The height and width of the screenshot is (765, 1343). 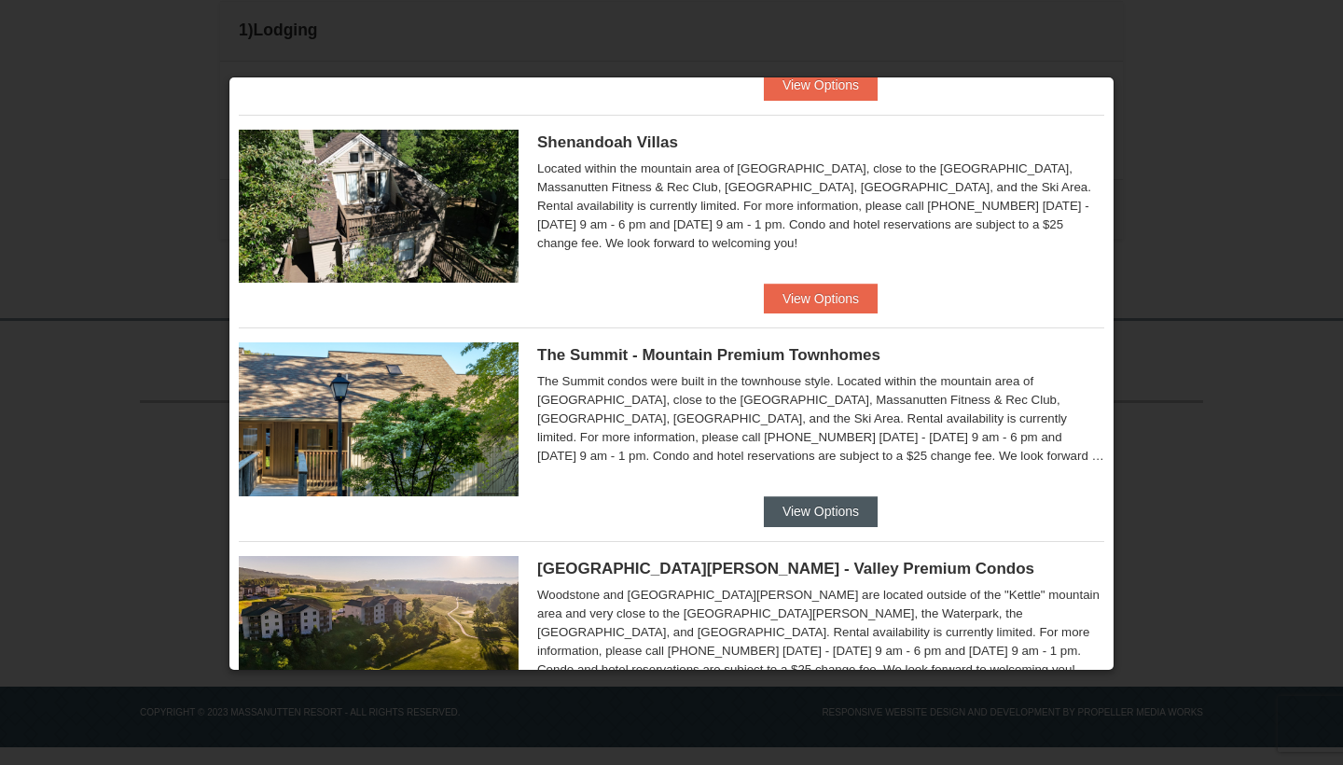 What do you see at coordinates (379, 633) in the screenshot?
I see `img: 19219041-4-ec11c166.jpg` at bounding box center [379, 633].